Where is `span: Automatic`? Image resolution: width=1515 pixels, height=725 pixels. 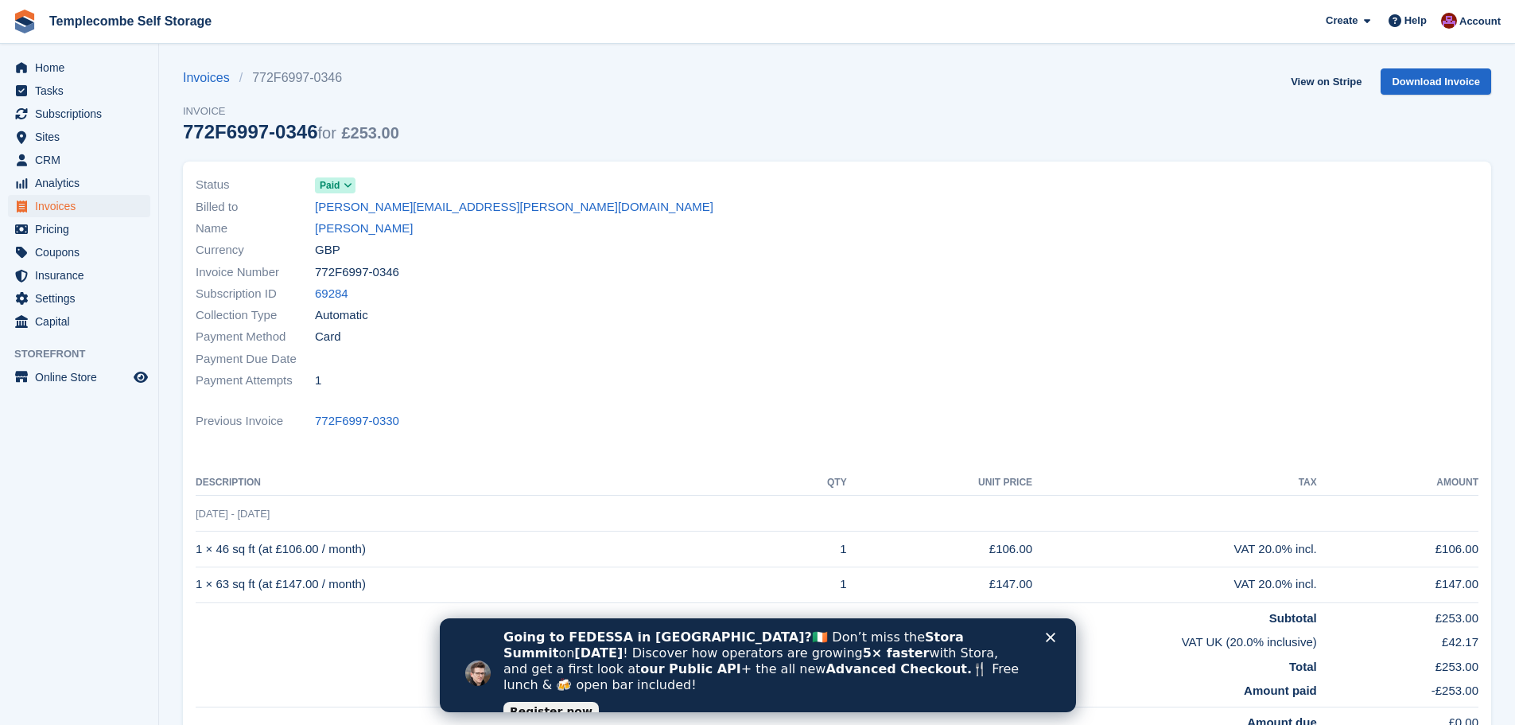 span: Automatic is located at coordinates (341, 315).